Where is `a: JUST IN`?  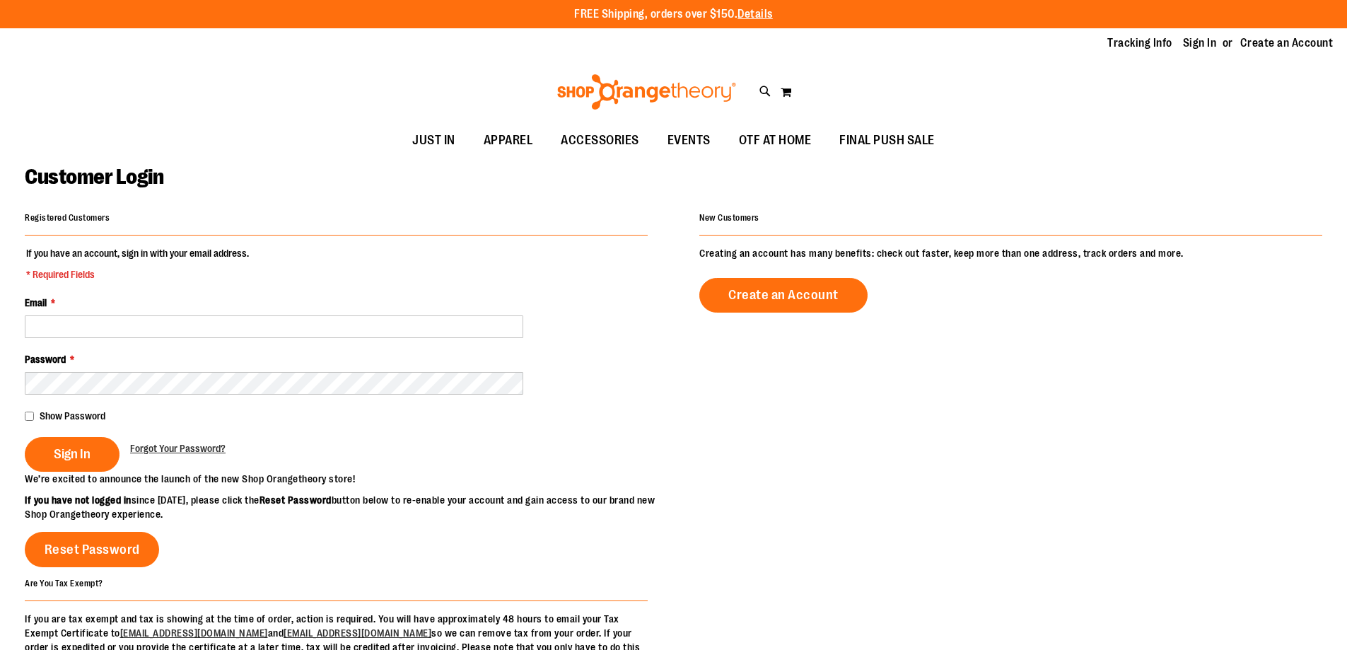
a: JUST IN is located at coordinates (433, 141).